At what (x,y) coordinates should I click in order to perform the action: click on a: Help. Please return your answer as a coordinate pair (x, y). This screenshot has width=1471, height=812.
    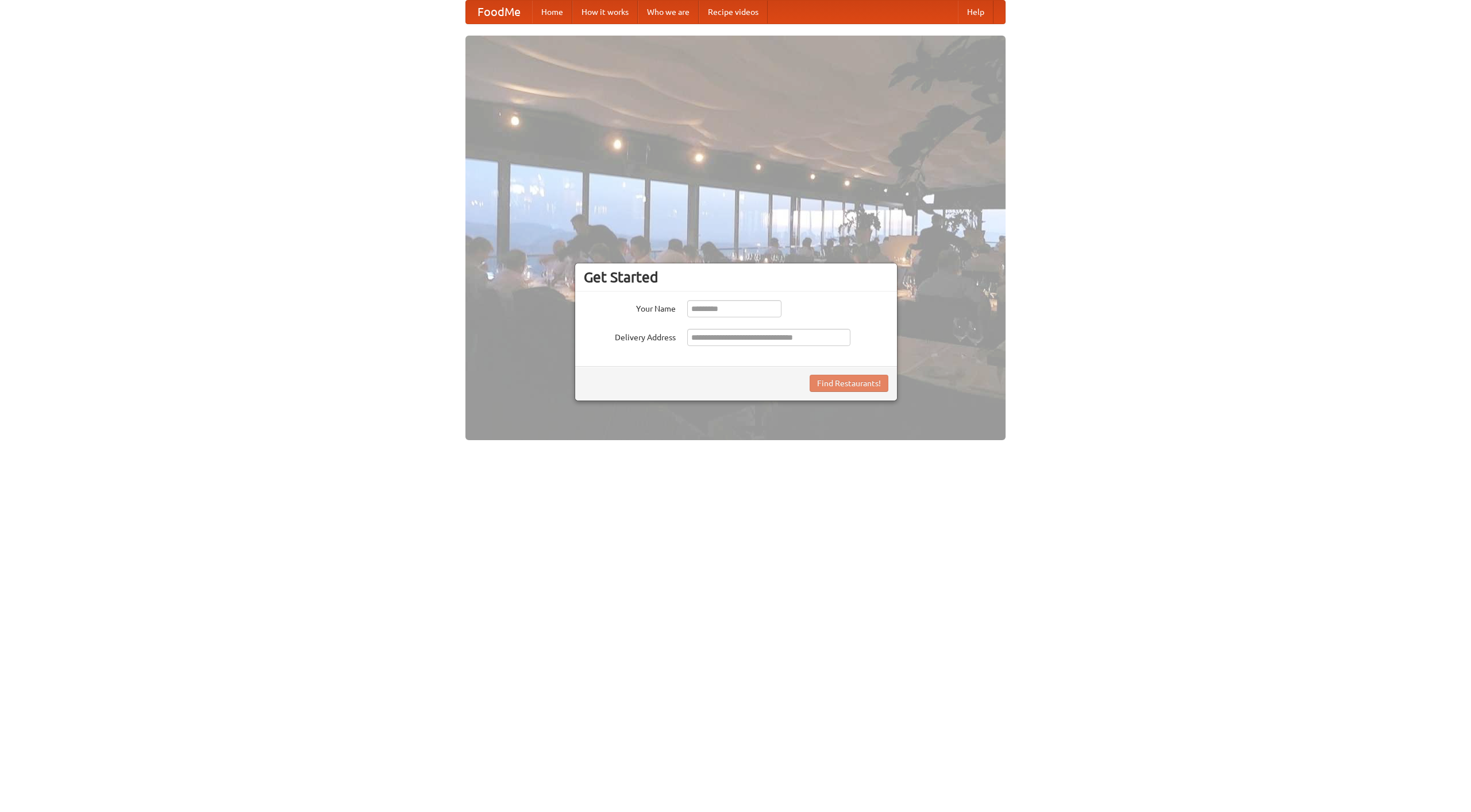
    Looking at the image, I should click on (976, 12).